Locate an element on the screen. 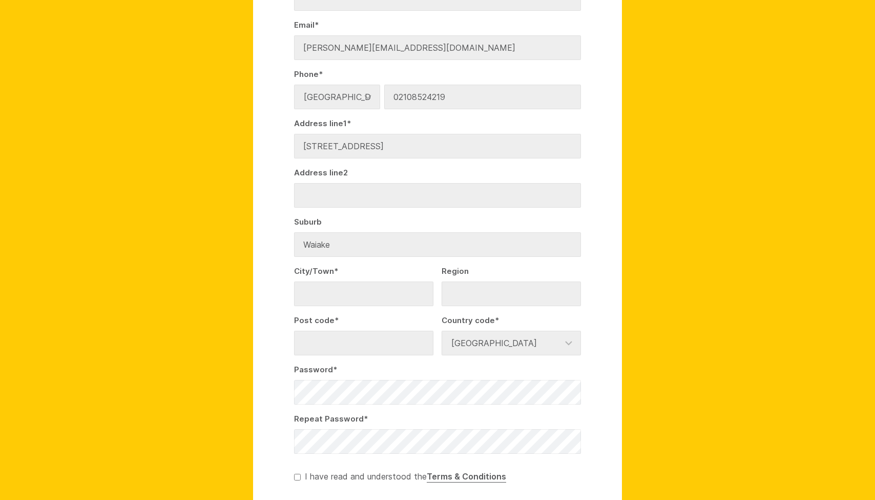  label: Country code is located at coordinates (511, 320).